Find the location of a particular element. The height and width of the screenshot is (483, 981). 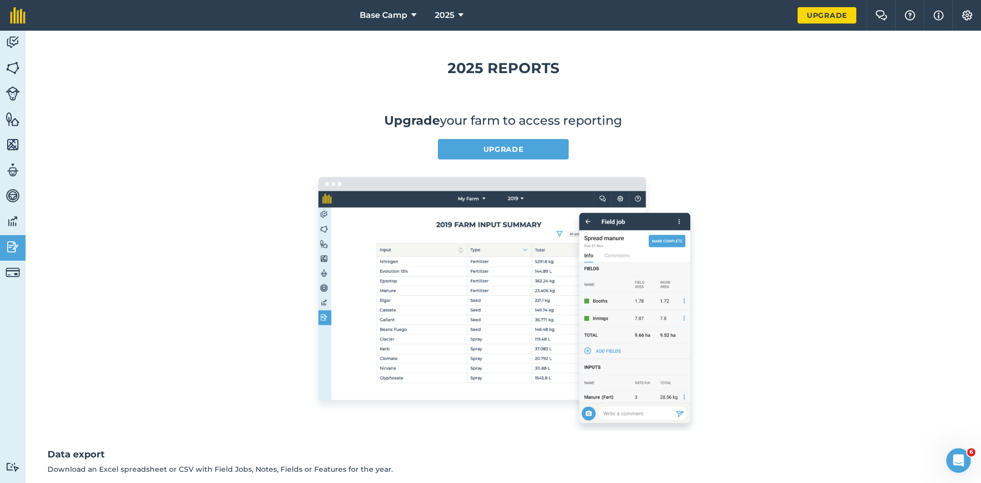

img: Screenshot of reporting in fieldmargin is located at coordinates (503, 300).